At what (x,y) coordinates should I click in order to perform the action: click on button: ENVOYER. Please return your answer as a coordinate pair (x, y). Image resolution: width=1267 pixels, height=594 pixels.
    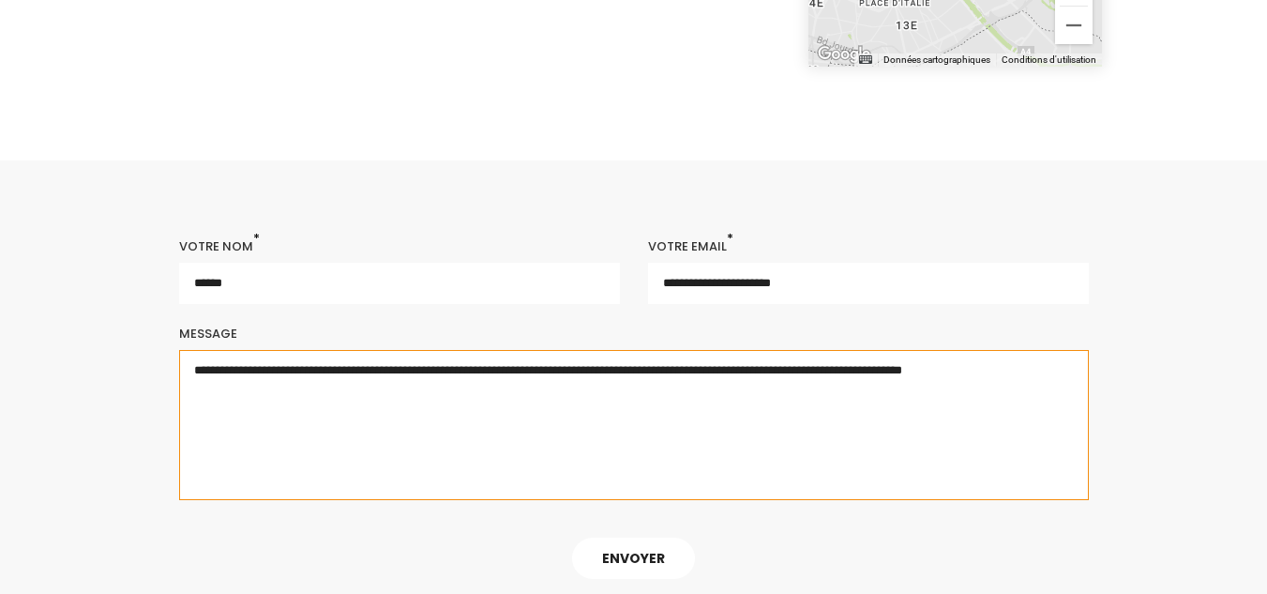
    Looking at the image, I should click on (633, 558).